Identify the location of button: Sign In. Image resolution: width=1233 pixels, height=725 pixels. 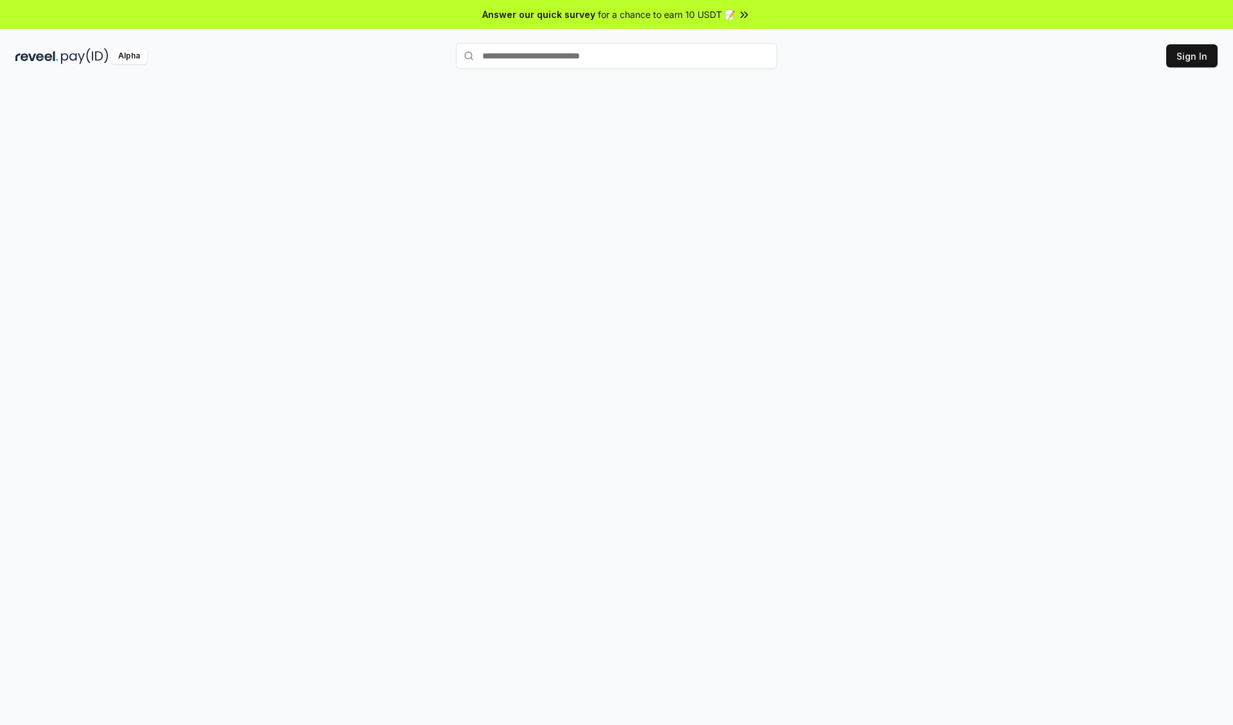
(1192, 56).